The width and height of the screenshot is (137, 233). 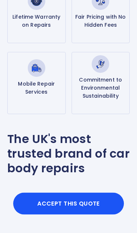 What do you see at coordinates (101, 88) in the screenshot?
I see `p: Commitment to Environmental Sustainability` at bounding box center [101, 88].